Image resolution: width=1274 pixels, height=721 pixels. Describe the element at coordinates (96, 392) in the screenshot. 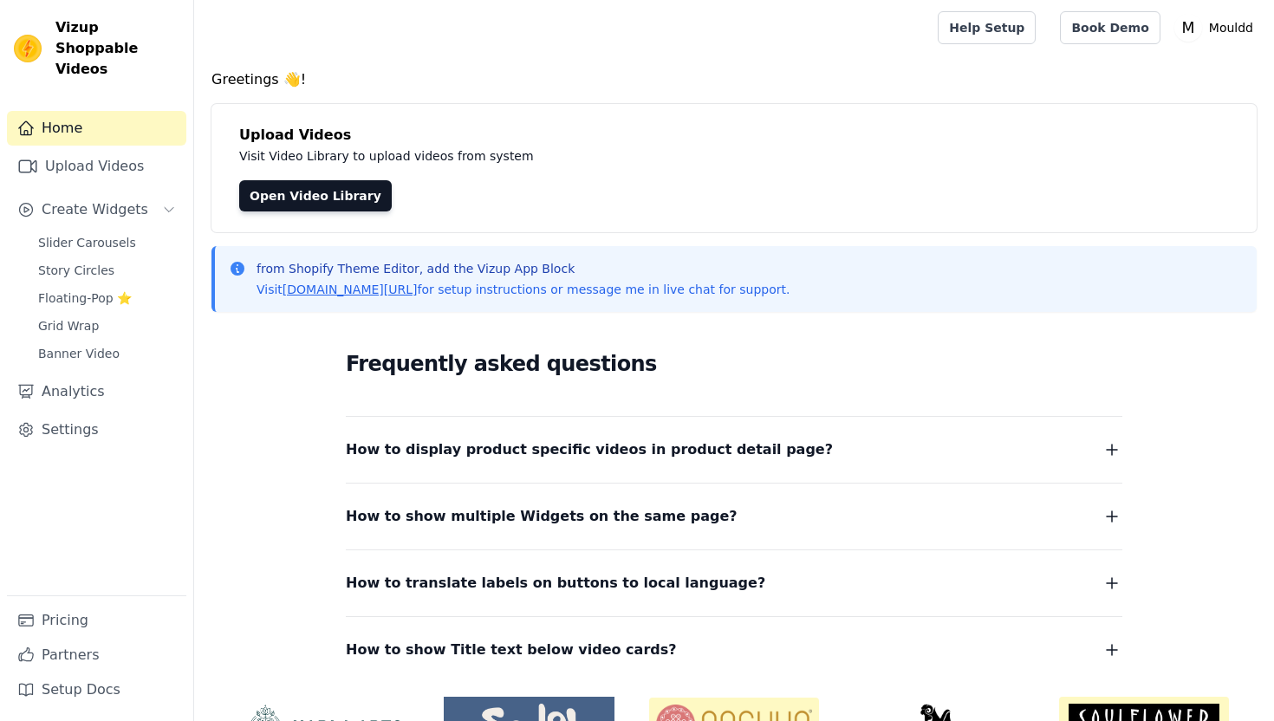

I see `a: Analytics` at that location.